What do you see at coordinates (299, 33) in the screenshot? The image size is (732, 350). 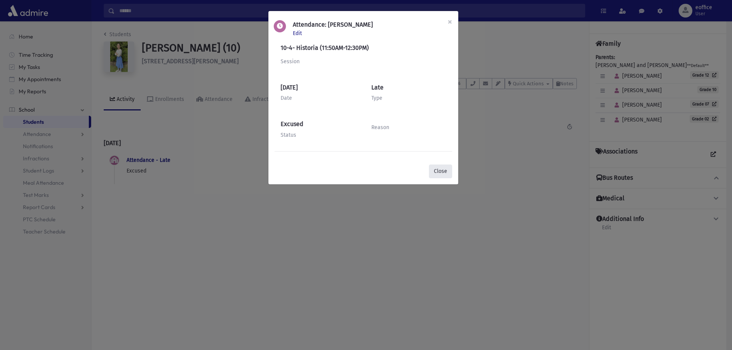 I see `a: Edit` at bounding box center [299, 33].